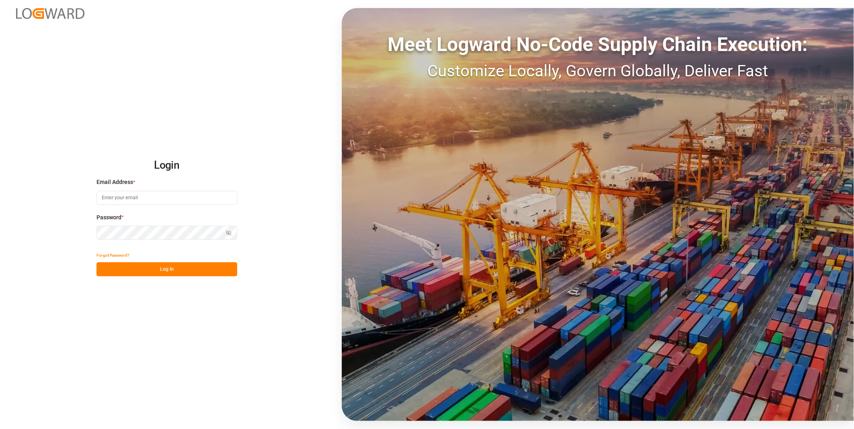  What do you see at coordinates (598, 45) in the screenshot?
I see `div: Meet Logward No-Code Supply Chain Execution:` at bounding box center [598, 45].